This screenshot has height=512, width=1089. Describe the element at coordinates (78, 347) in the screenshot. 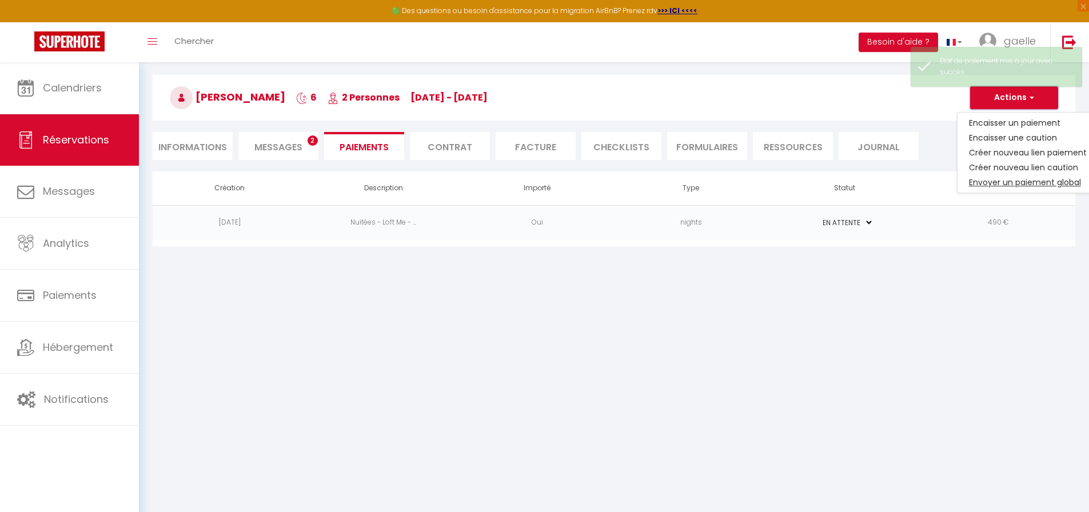

I see `span: Hébergement` at that location.